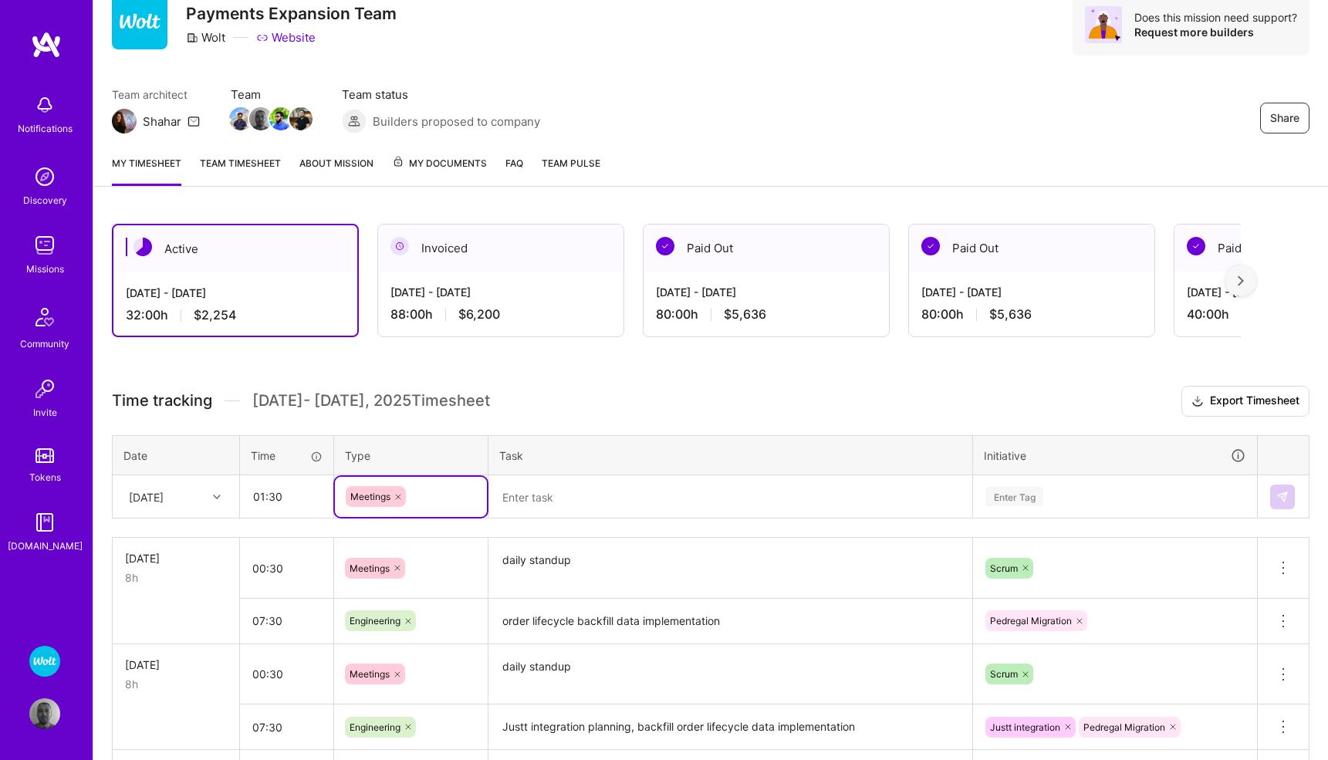 Image resolution: width=1328 pixels, height=760 pixels. What do you see at coordinates (439, 171) in the screenshot?
I see `a: My Documents` at bounding box center [439, 171].